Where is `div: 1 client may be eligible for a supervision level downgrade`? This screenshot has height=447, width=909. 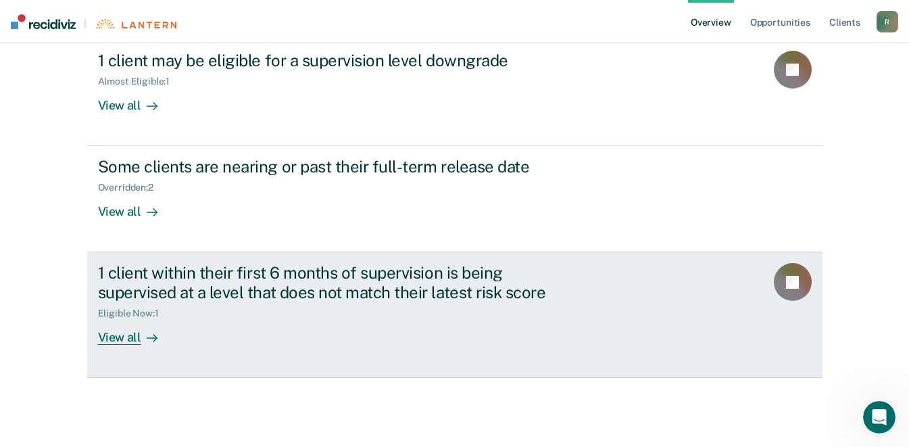
div: 1 client may be eligible for a supervision level downgrade is located at coordinates (335, 60).